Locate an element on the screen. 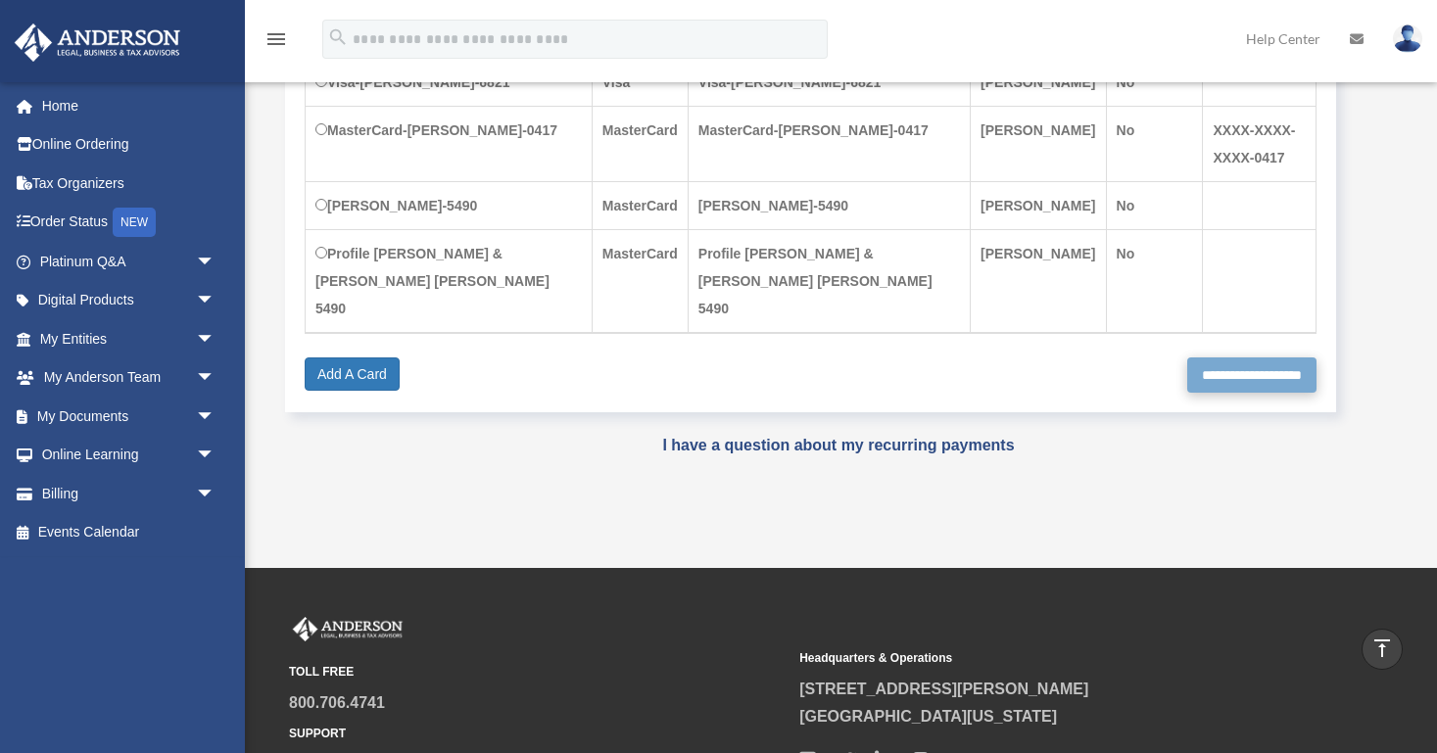 The width and height of the screenshot is (1437, 753). small: Headquarters & Operations is located at coordinates (1047, 658).